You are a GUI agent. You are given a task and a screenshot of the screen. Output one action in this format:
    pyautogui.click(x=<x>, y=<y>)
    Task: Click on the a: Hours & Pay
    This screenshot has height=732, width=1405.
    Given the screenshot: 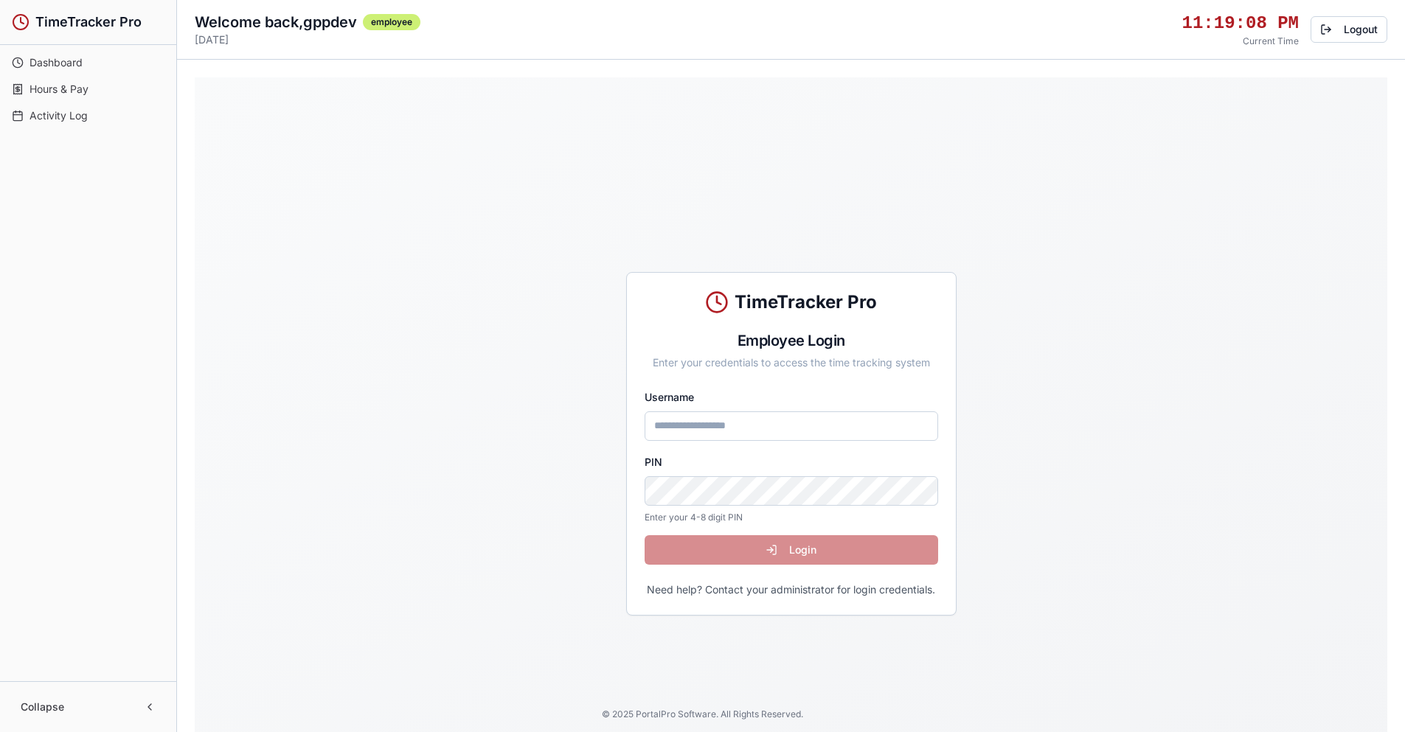 What is the action you would take?
    pyautogui.click(x=88, y=89)
    